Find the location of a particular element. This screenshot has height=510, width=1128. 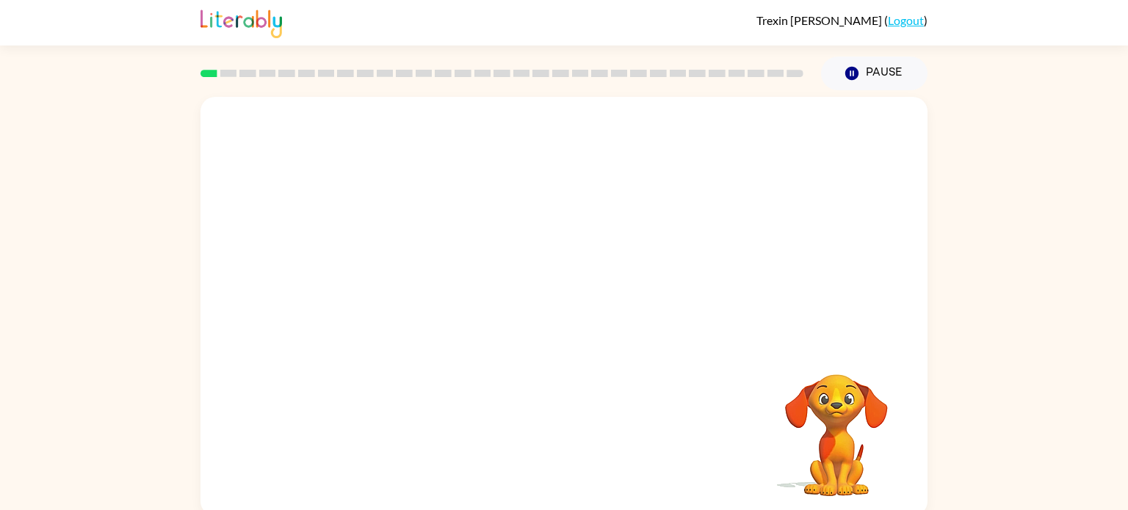

img: Literably is located at coordinates (241, 22).